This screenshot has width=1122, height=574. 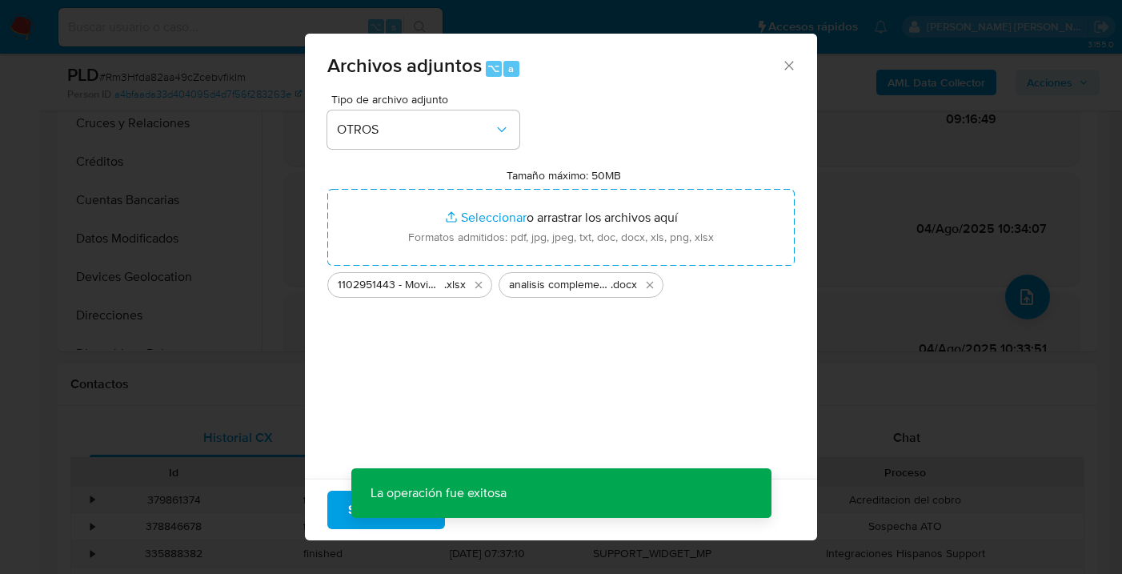 What do you see at coordinates (563, 175) in the screenshot?
I see `label: Tamaño máximo: 50MB` at bounding box center [563, 175].